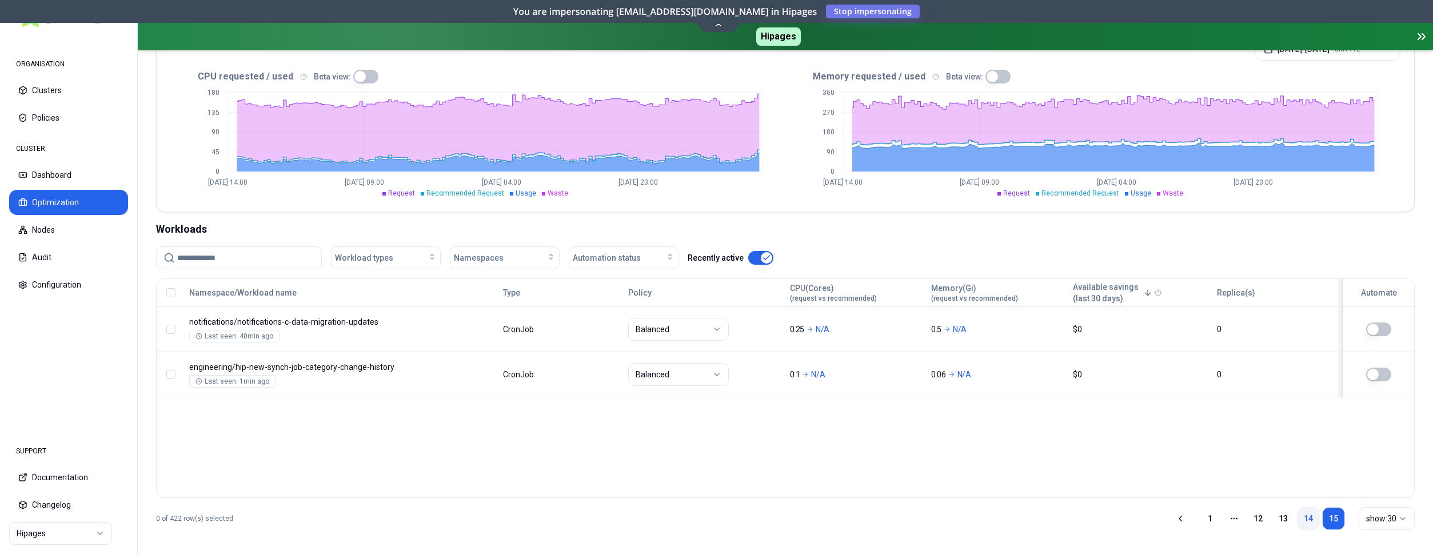 This screenshot has width=1433, height=554. I want to click on p: 0 of 422 row(s) selected, so click(194, 518).